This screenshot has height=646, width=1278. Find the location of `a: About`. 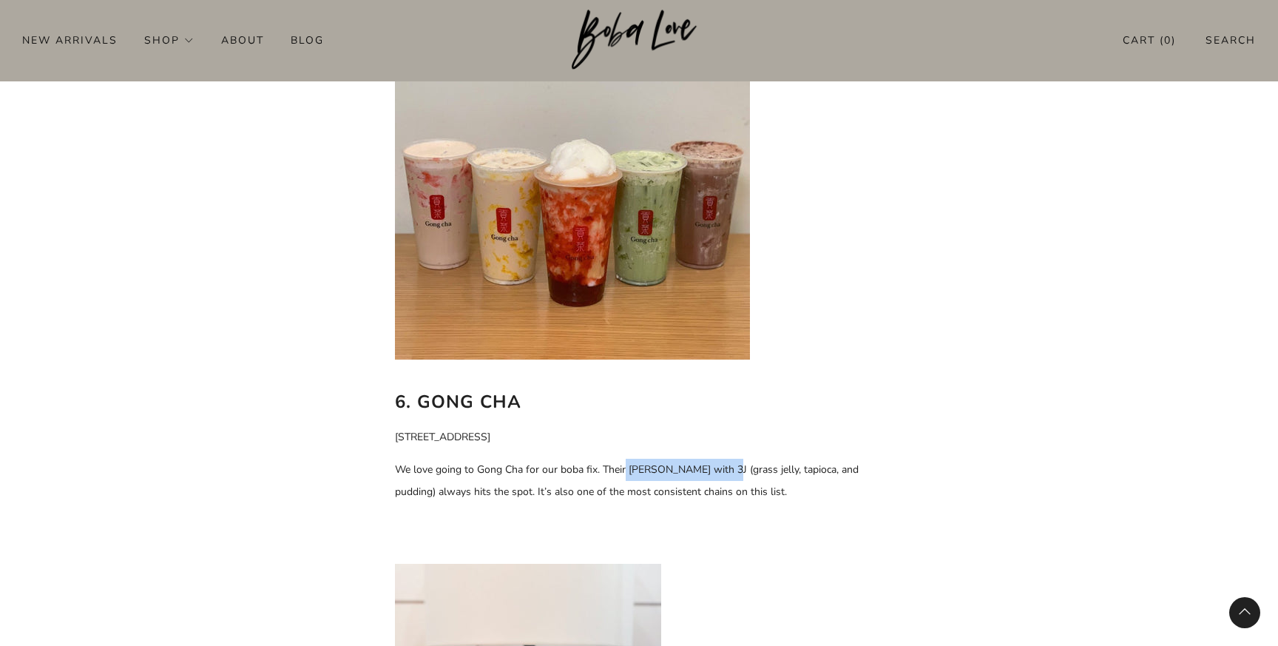

a: About is located at coordinates (243, 40).